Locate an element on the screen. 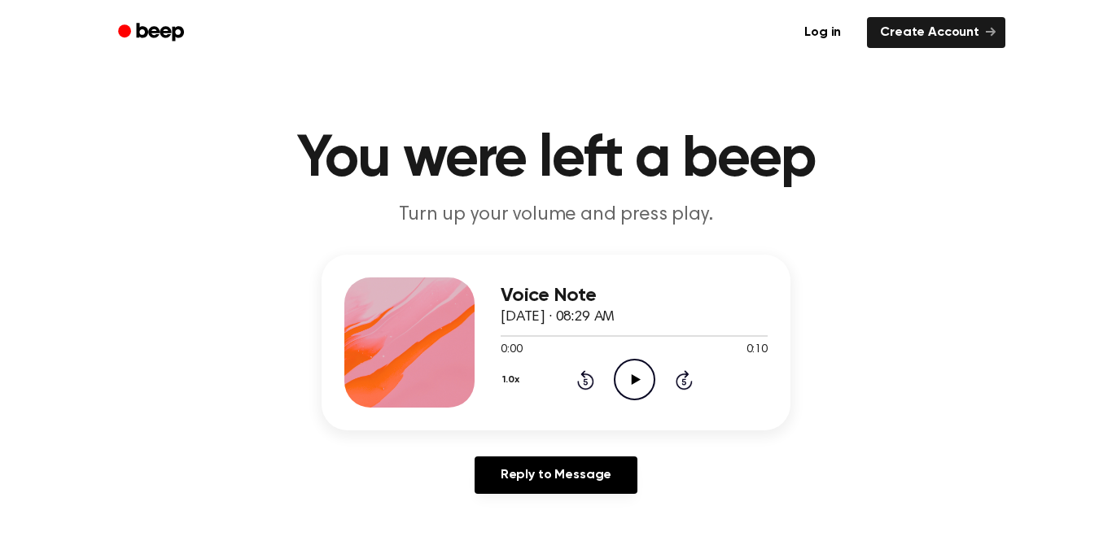  p: Turn up your volume and press play. is located at coordinates (556, 215).